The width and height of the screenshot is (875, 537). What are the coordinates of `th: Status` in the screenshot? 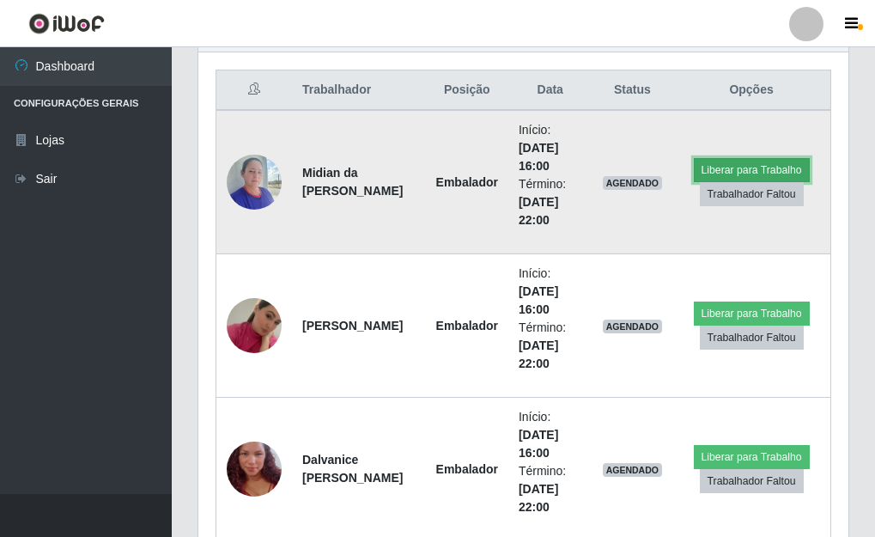 It's located at (633, 90).